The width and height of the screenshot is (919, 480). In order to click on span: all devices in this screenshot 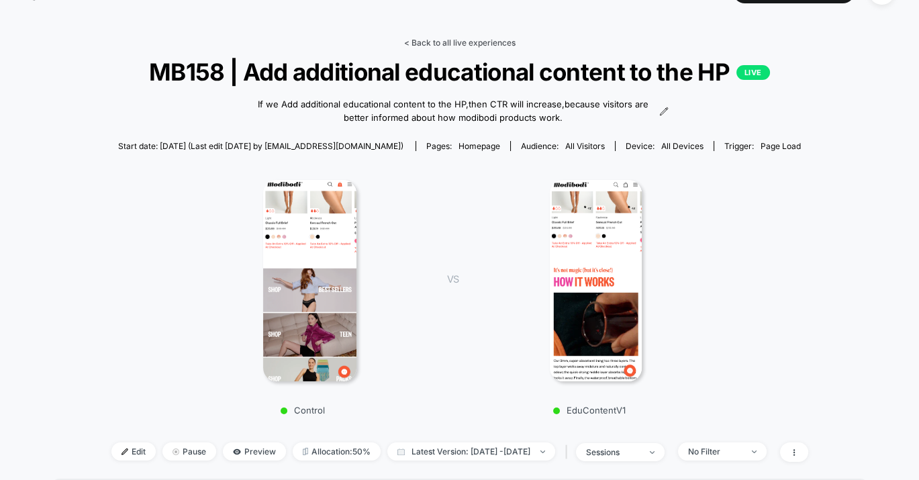, I will do `click(682, 146)`.